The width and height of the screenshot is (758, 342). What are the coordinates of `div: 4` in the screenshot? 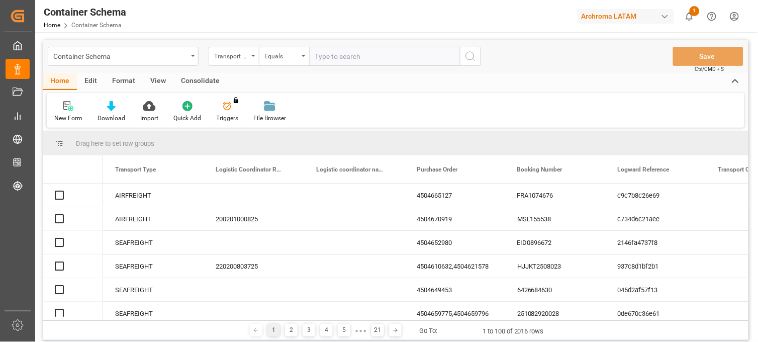 It's located at (326, 330).